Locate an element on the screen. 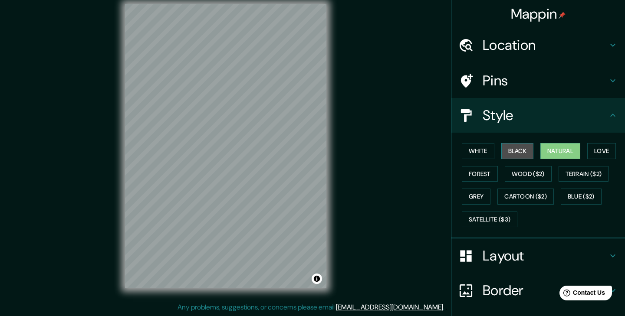 The width and height of the screenshot is (625, 316). h4: Location is located at coordinates (545, 45).